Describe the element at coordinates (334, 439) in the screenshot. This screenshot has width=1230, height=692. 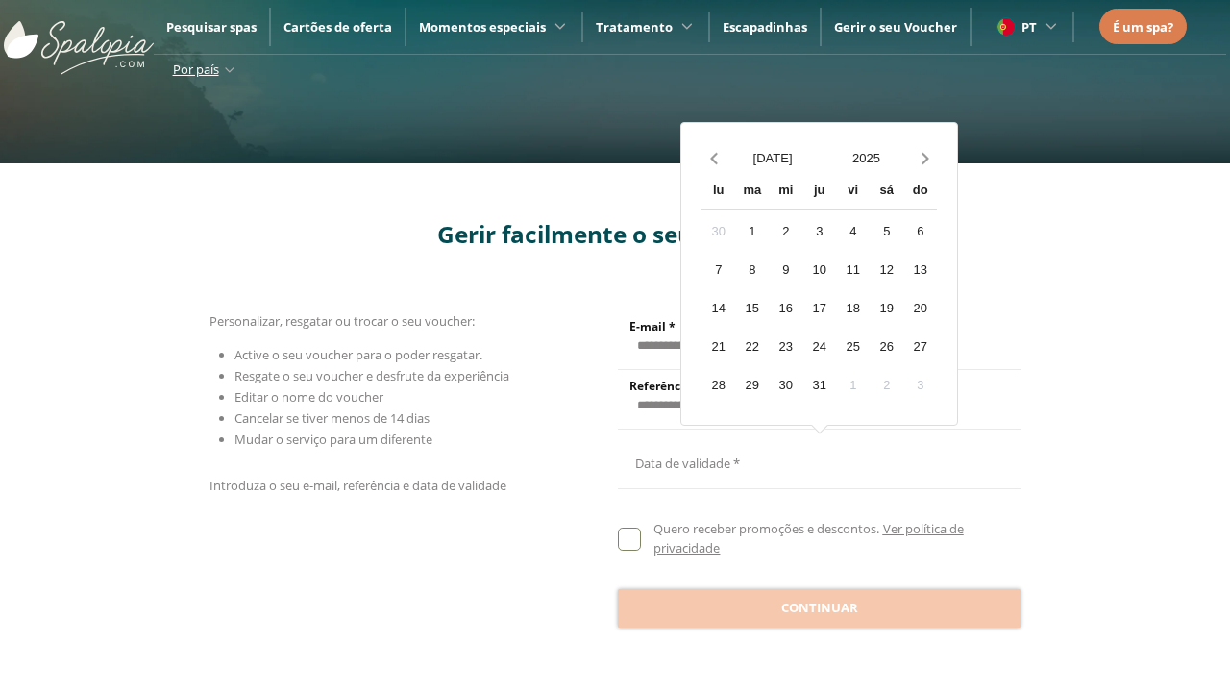
I see `span: Mudar o serviço para um diferente` at that location.